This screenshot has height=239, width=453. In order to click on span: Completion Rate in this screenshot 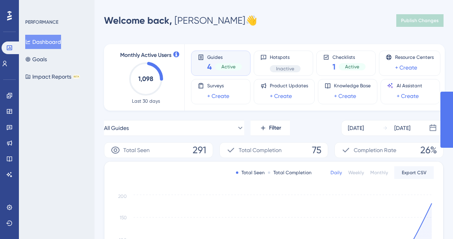, I will do `click(375, 150)`.